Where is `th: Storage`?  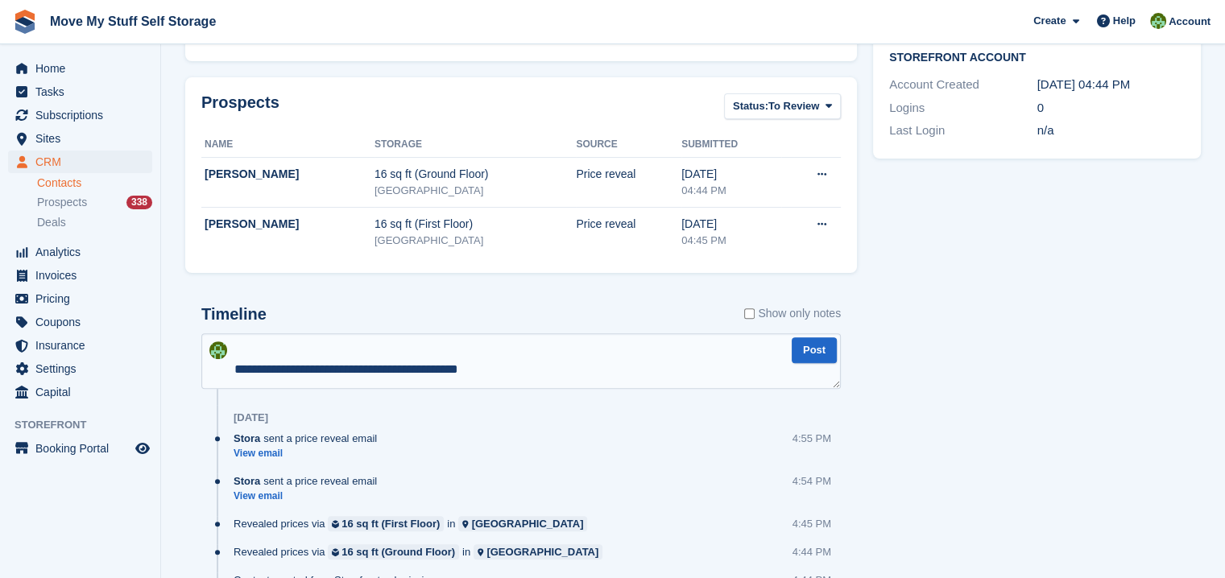 th: Storage is located at coordinates (475, 145).